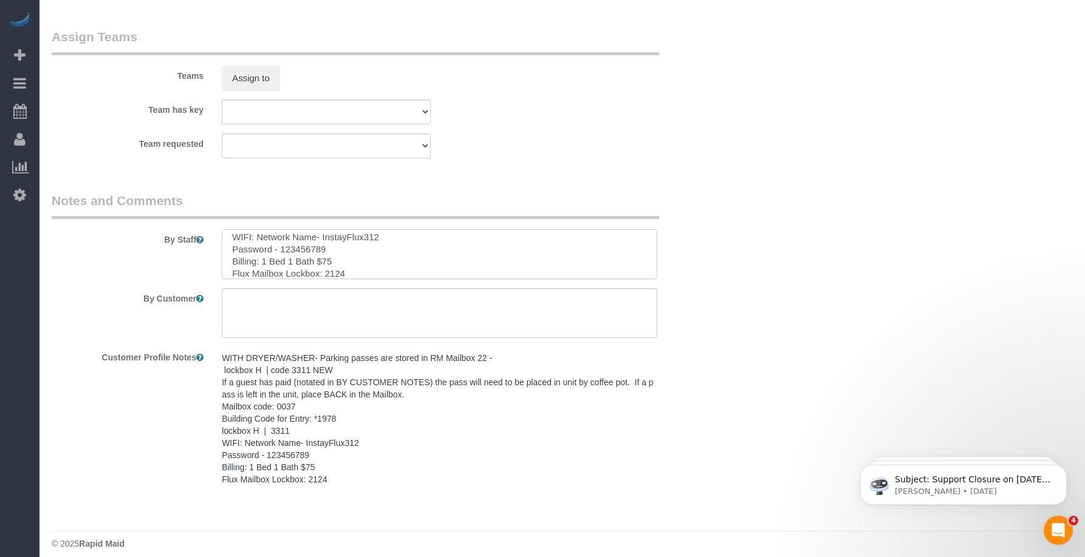  I want to click on label: Customer Profile Notes, so click(128, 355).